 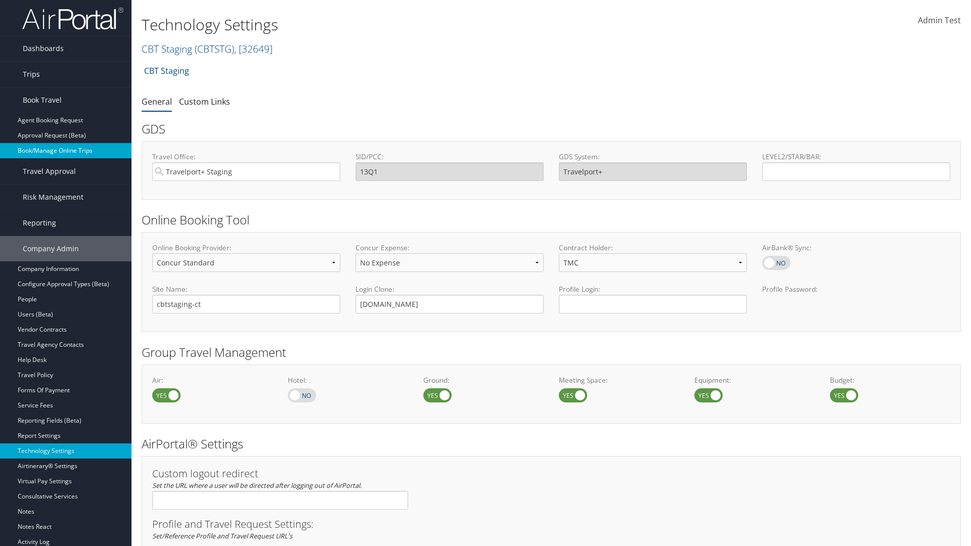 I want to click on label: Air:, so click(x=212, y=380).